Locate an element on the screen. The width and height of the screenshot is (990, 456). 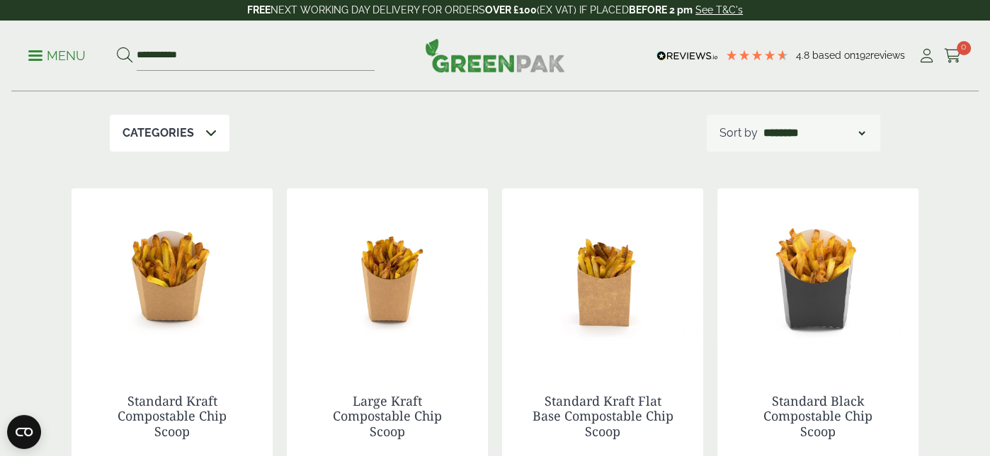
span: reviews is located at coordinates (887, 55).